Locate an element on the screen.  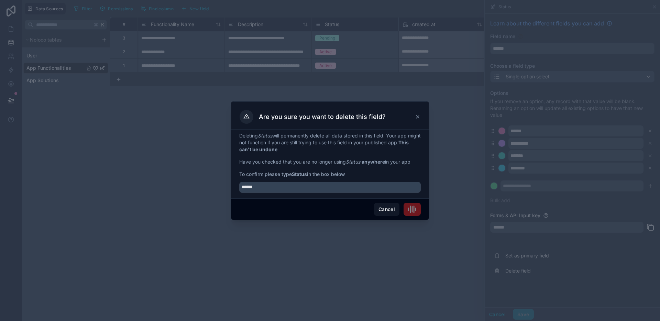
span: To confirm please type in the box below is located at coordinates (330, 174).